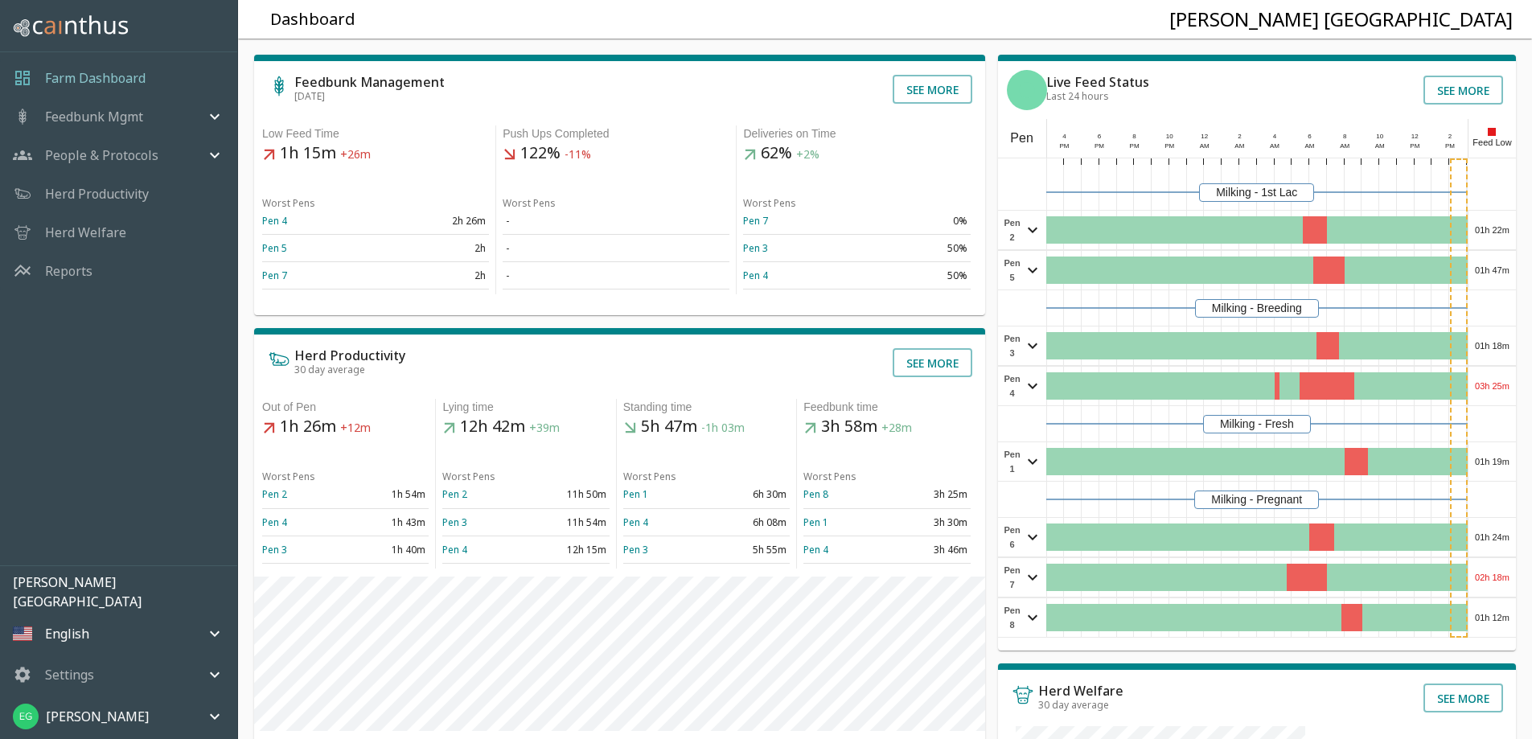 The image size is (1532, 739). I want to click on div: 03h 25m, so click(1491, 386).